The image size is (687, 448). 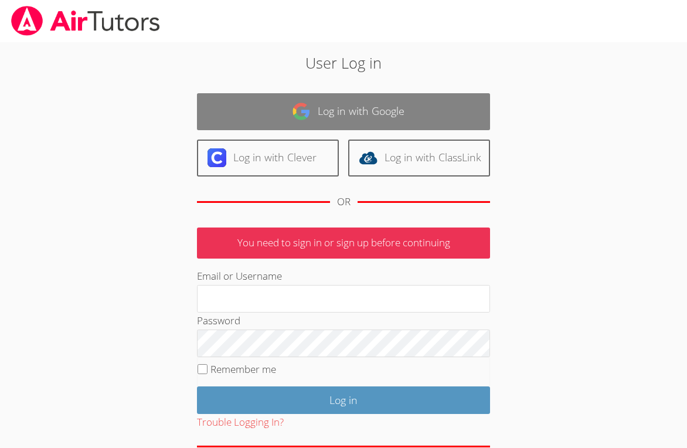 I want to click on img: google-logo-50288ca7cdecda66e5e0955fdab243c47b7ad437acaf1139b6f446037453330a.svg, so click(x=301, y=111).